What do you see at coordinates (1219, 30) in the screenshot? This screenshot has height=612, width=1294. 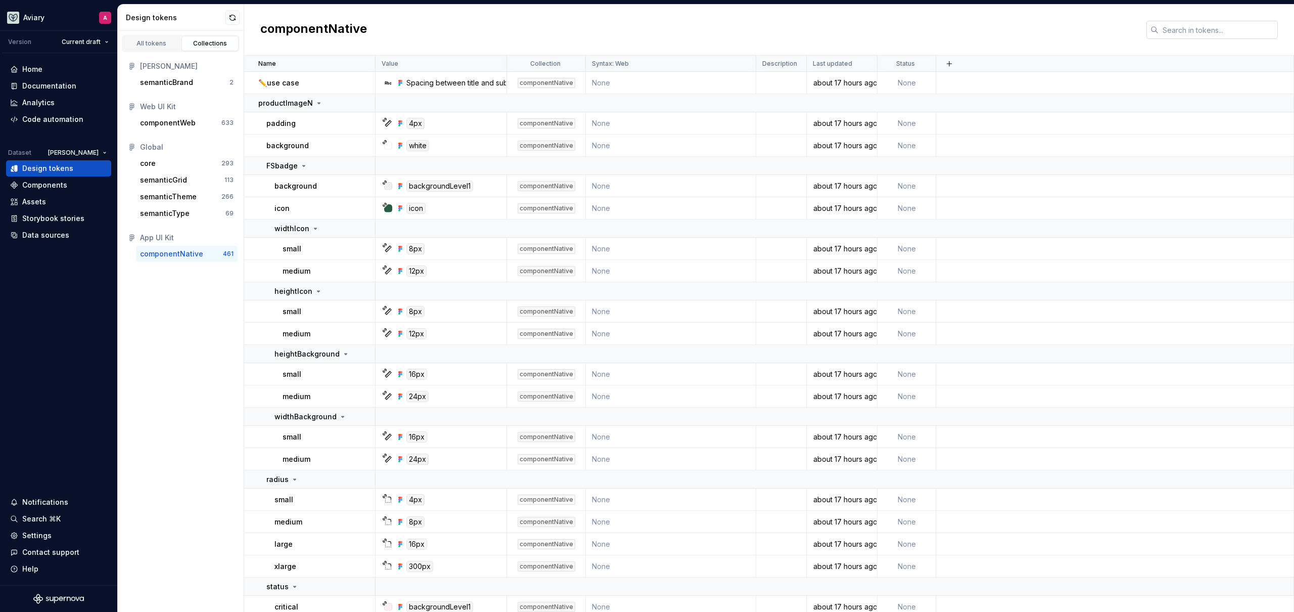 I see `input: Search in tokens...` at bounding box center [1219, 30].